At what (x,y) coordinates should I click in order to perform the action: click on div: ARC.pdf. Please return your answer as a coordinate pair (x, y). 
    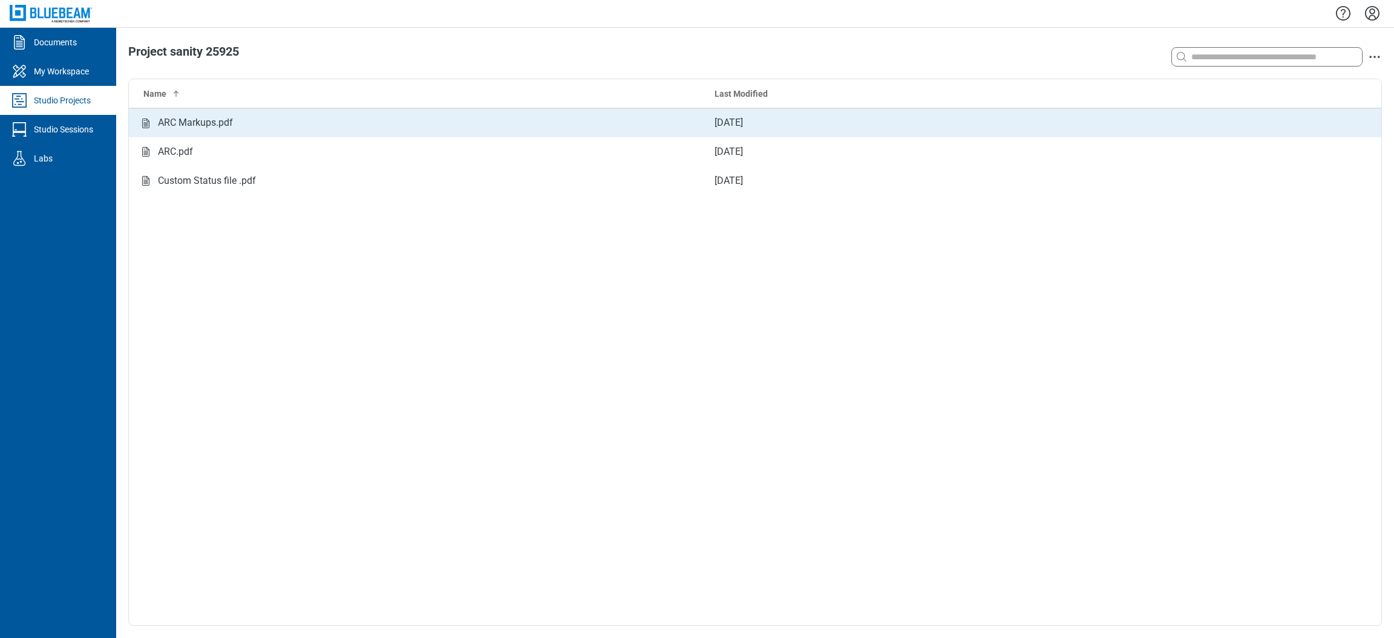
    Looking at the image, I should click on (175, 152).